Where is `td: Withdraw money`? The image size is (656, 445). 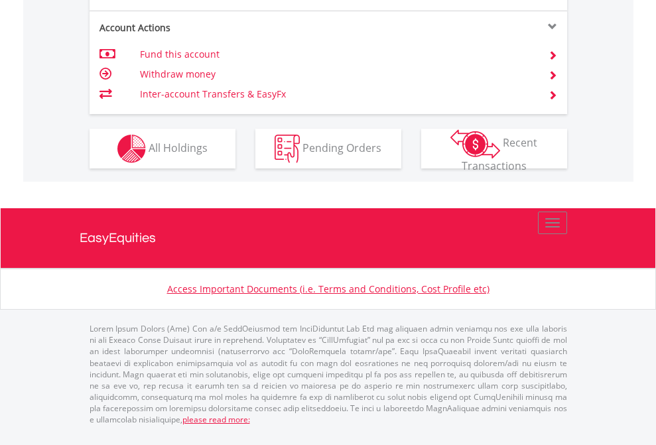
td: Withdraw money is located at coordinates (335, 74).